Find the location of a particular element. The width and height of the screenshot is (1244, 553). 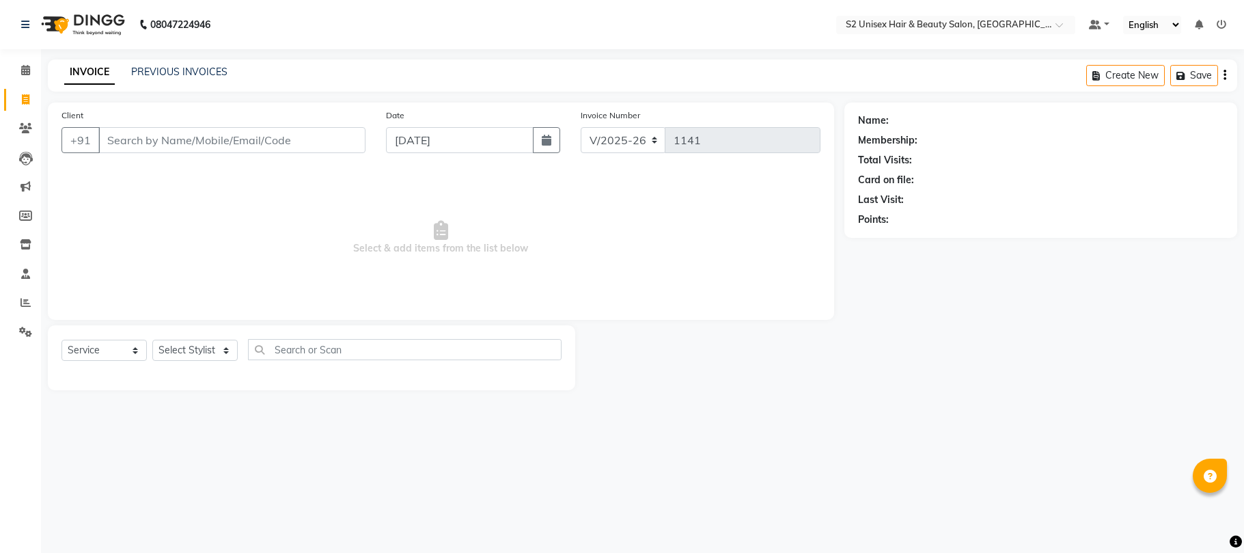

button: Save is located at coordinates (1194, 75).